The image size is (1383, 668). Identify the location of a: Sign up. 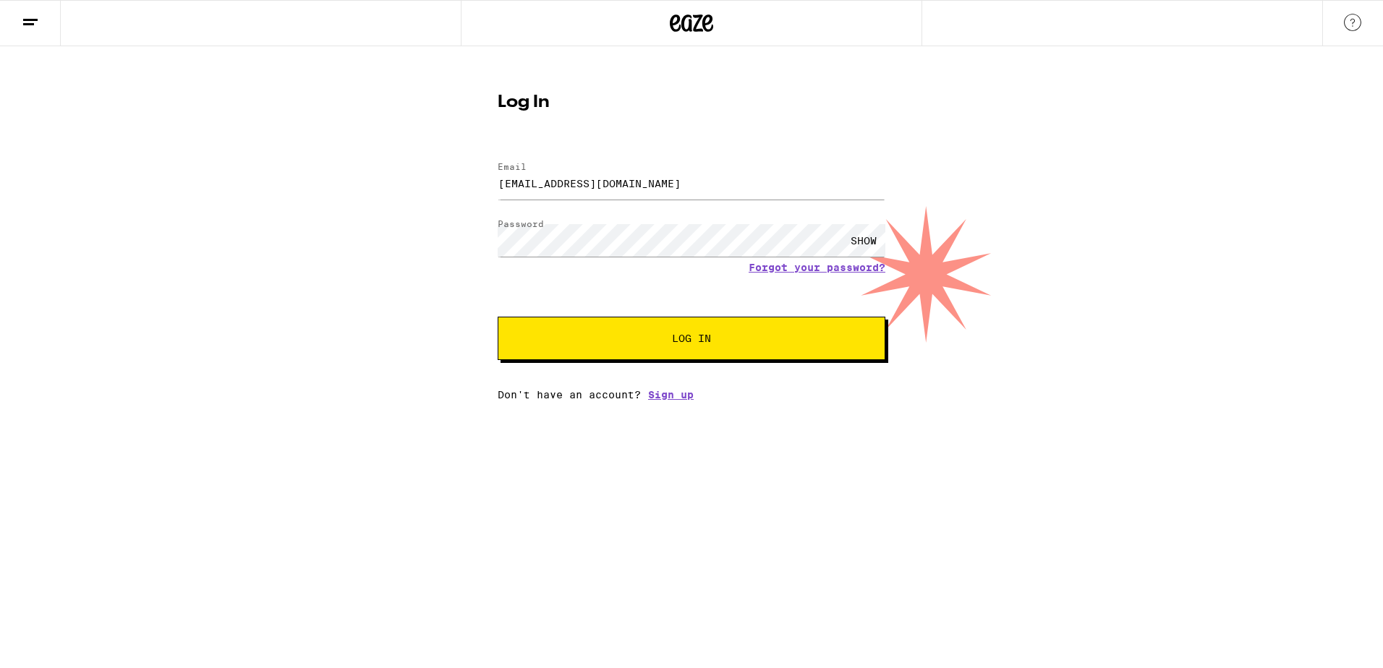
(670, 395).